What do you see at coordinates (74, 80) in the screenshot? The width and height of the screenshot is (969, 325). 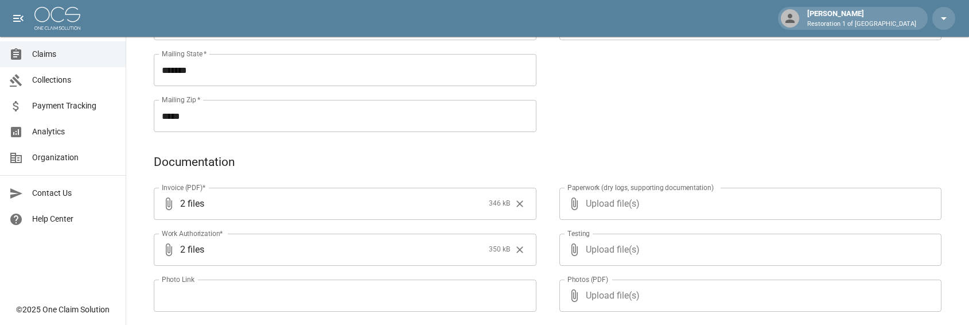 I see `span: Collections` at bounding box center [74, 80].